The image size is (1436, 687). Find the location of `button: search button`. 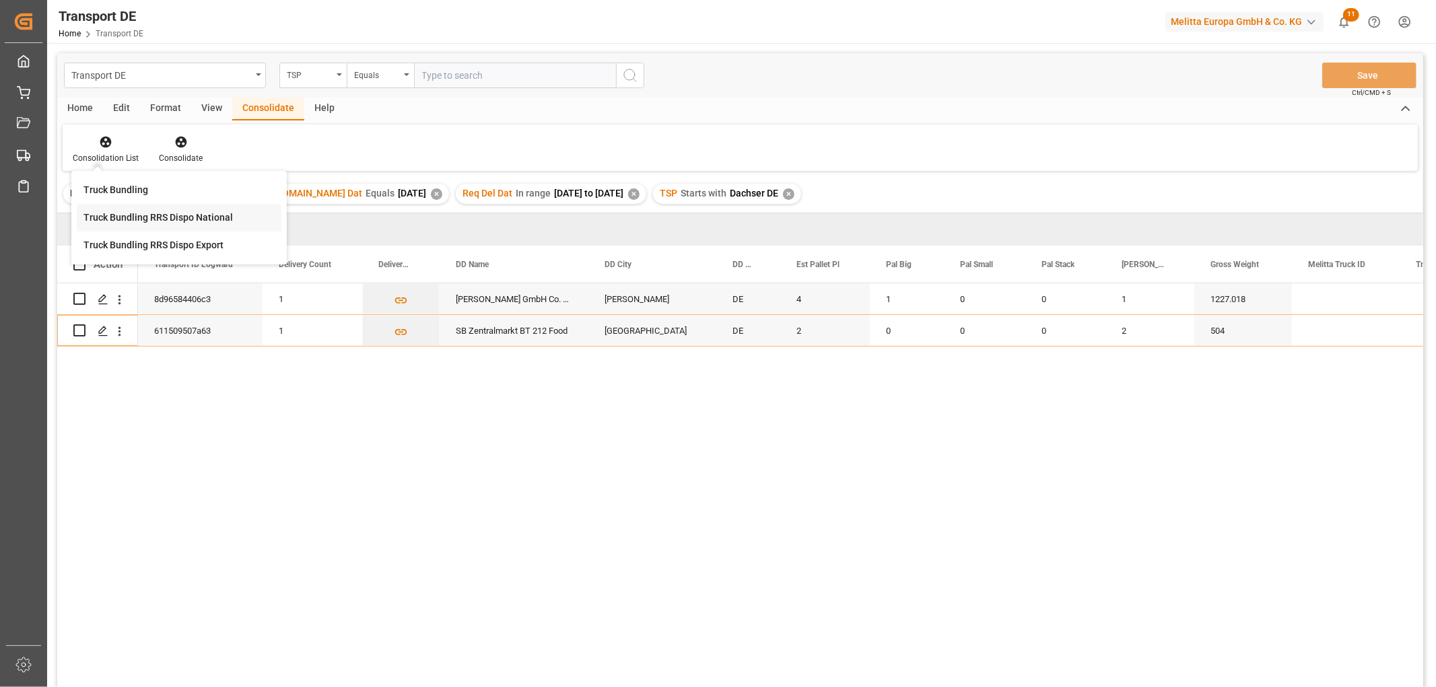

button: search button is located at coordinates (630, 75).